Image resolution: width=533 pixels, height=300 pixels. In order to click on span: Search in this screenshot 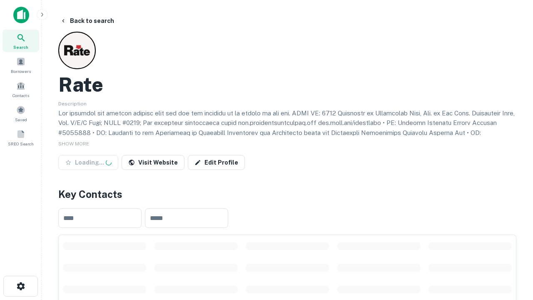, I will do `click(21, 47)`.